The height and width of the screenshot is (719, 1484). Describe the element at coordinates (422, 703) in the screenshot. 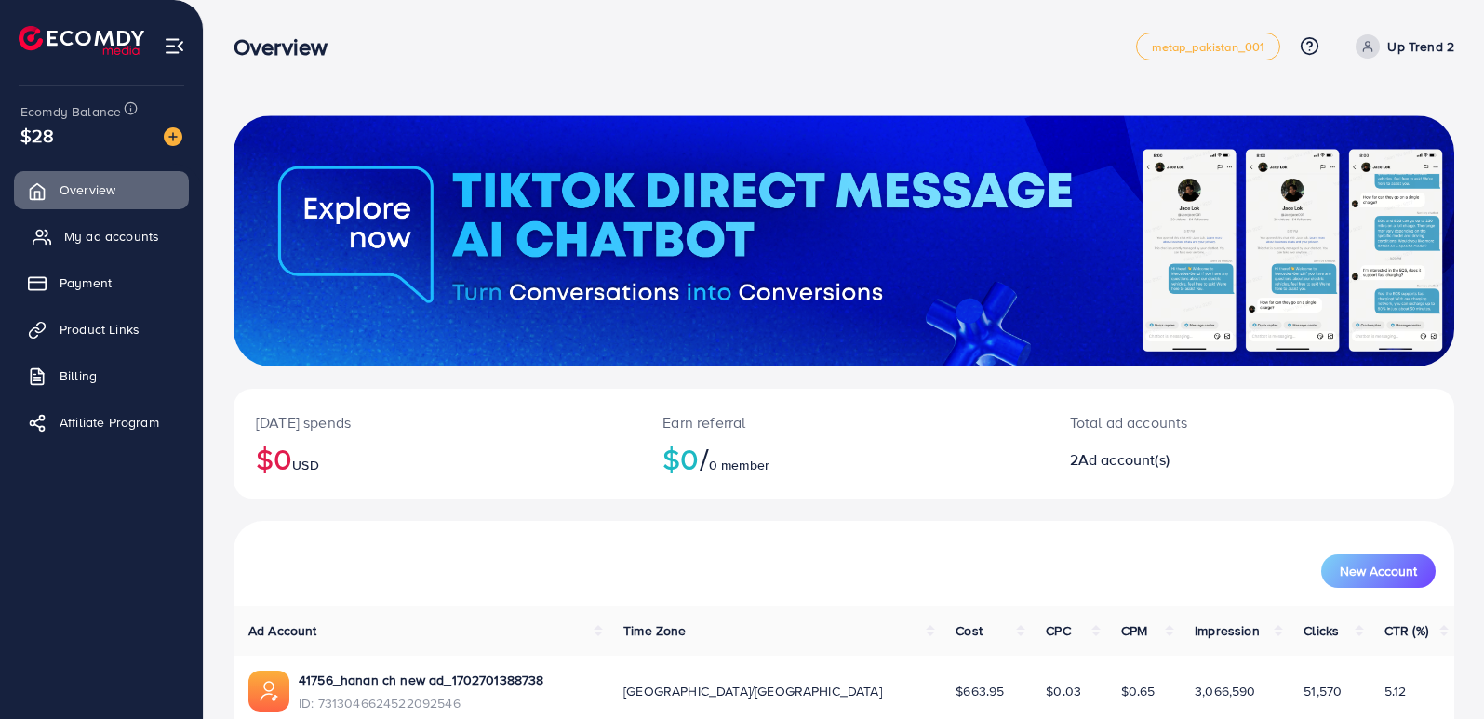

I see `span: ID: 7313046624522092546` at that location.